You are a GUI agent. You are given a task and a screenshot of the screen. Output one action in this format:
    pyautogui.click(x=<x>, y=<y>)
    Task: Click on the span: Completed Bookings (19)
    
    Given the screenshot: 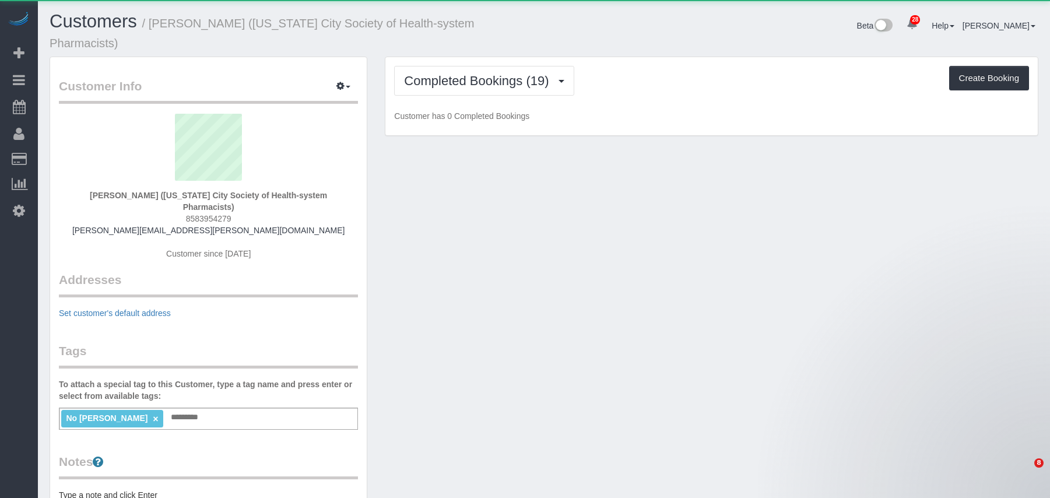 What is the action you would take?
    pyautogui.click(x=479, y=80)
    